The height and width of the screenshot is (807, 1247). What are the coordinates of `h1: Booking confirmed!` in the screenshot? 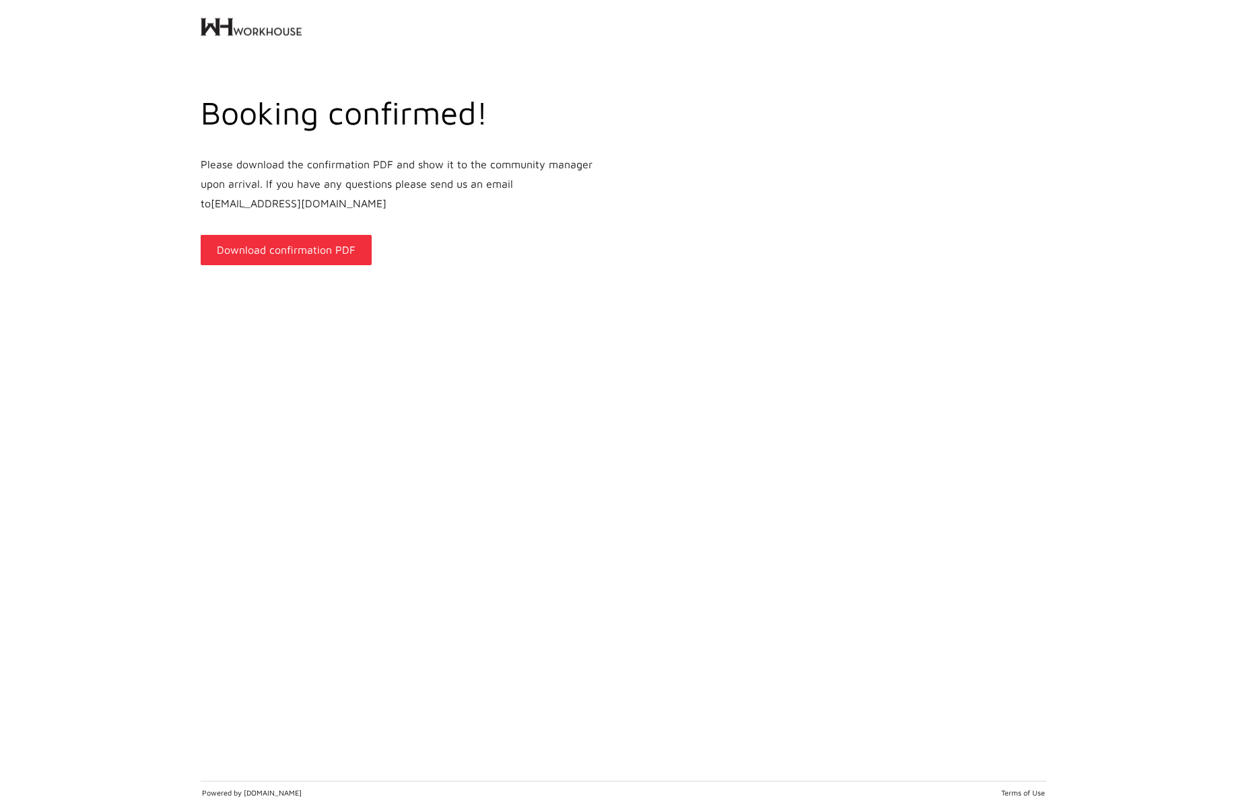 It's located at (408, 112).